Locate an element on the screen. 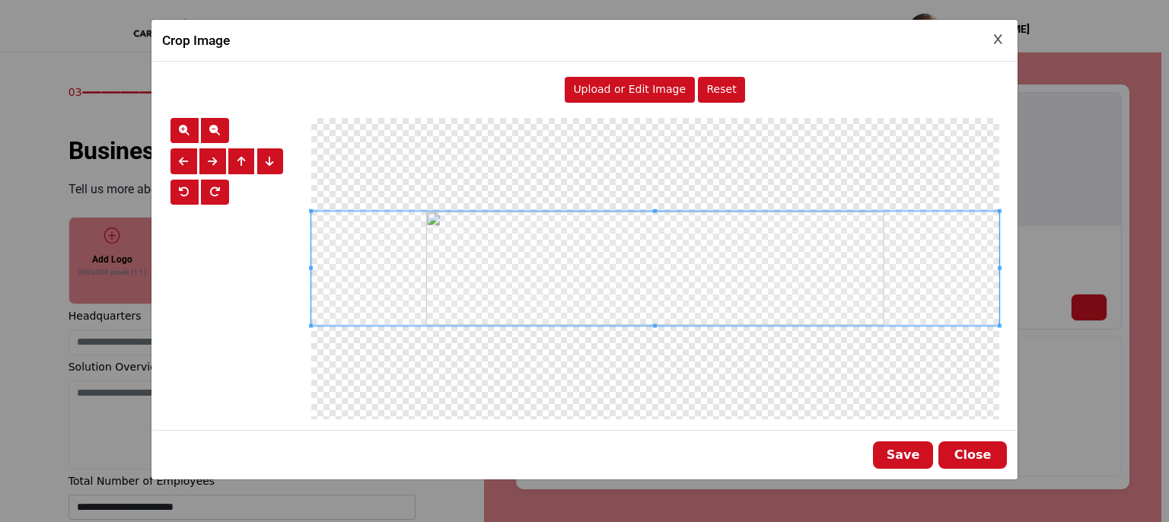  button: Save is located at coordinates (903, 455).